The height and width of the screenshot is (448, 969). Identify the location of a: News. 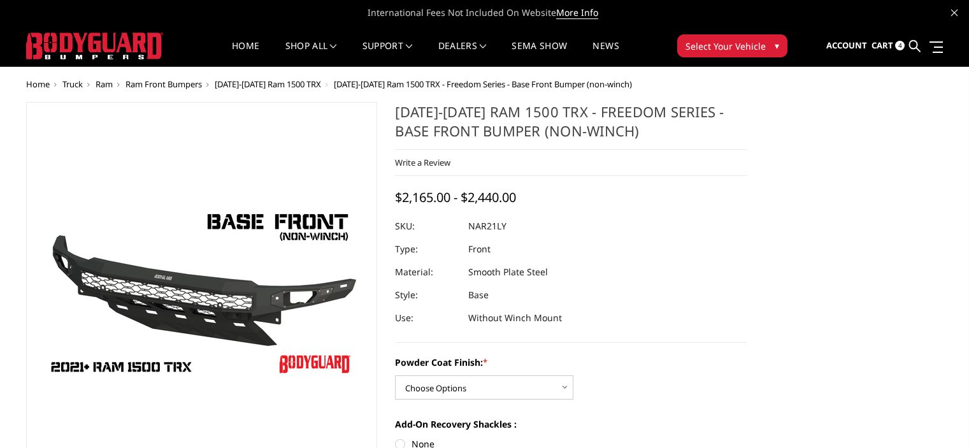
(605, 53).